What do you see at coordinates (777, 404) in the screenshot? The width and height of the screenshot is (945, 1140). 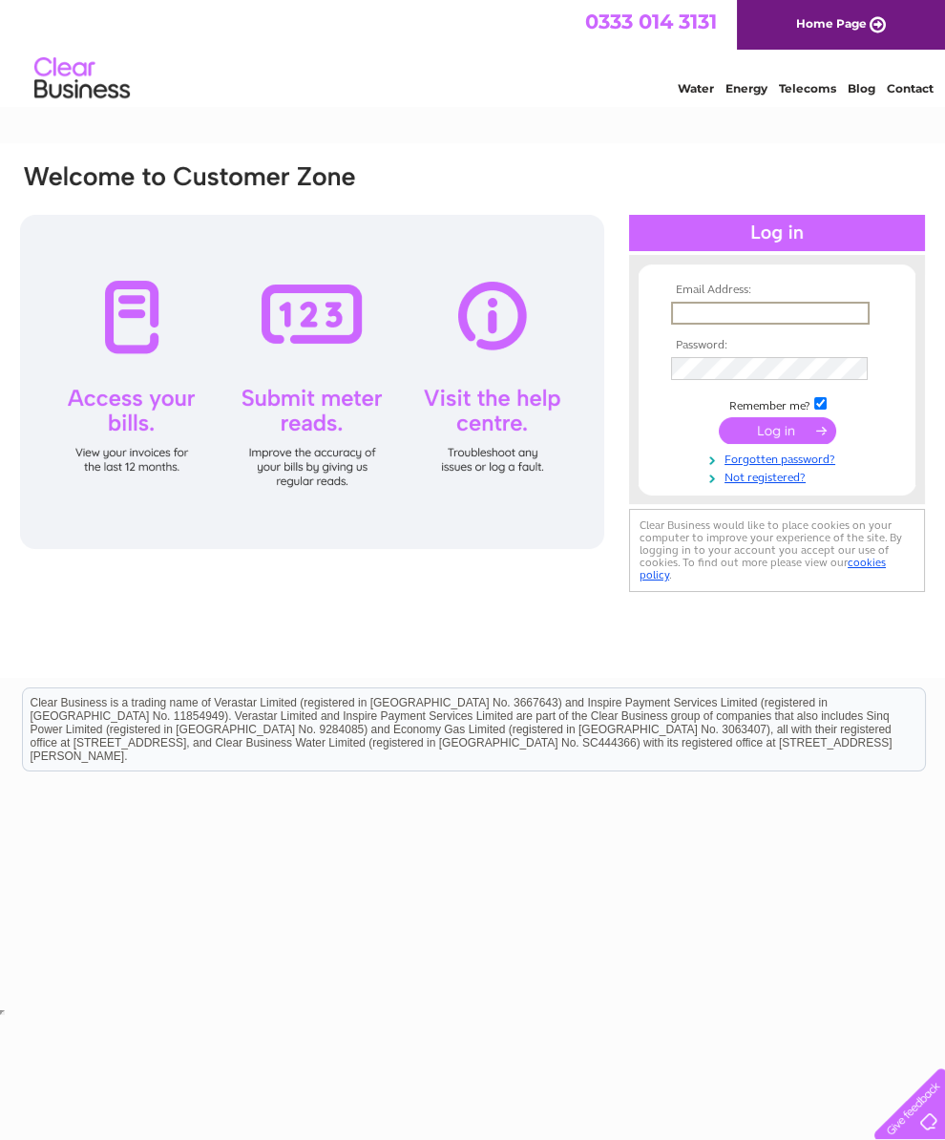 I see `td: Remember me?` at bounding box center [777, 404].